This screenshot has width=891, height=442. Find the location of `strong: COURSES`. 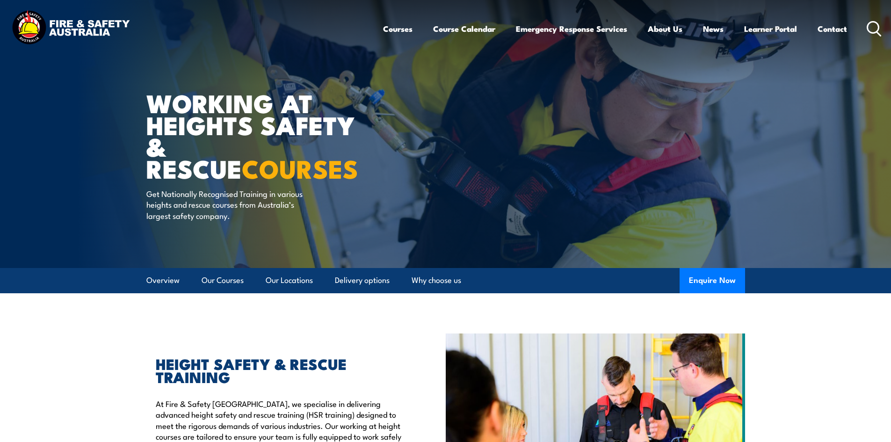

strong: COURSES is located at coordinates (300, 167).